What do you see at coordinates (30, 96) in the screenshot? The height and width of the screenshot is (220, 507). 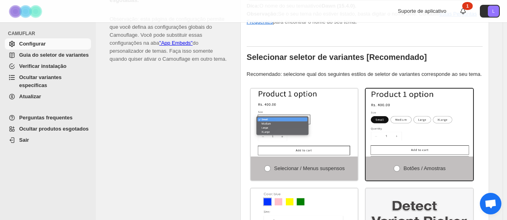 I see `font: Atualizar` at bounding box center [30, 96].